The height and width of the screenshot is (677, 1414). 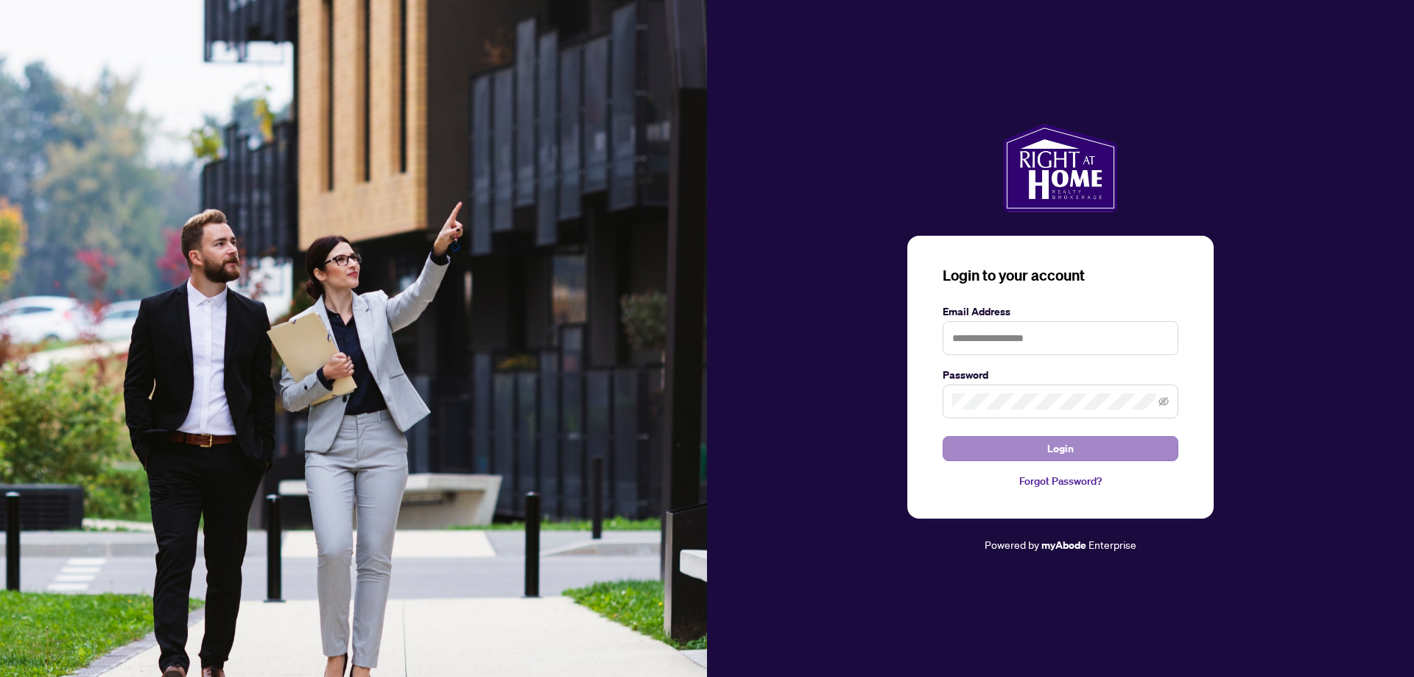 What do you see at coordinates (1061, 375) in the screenshot?
I see `label: Password` at bounding box center [1061, 375].